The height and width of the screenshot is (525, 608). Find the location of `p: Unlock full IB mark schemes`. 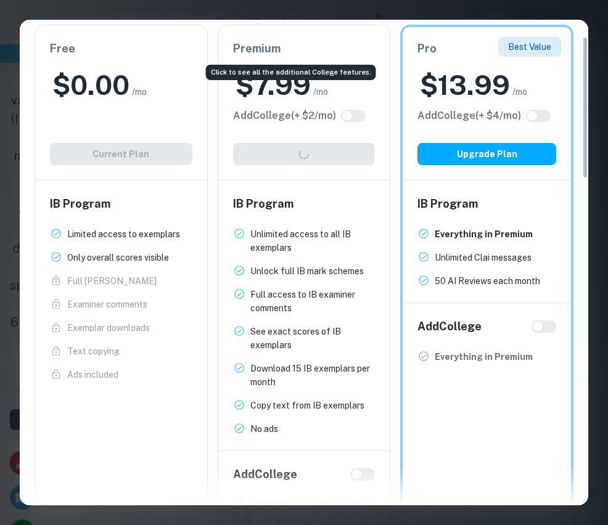

p: Unlock full IB mark schemes is located at coordinates (307, 271).